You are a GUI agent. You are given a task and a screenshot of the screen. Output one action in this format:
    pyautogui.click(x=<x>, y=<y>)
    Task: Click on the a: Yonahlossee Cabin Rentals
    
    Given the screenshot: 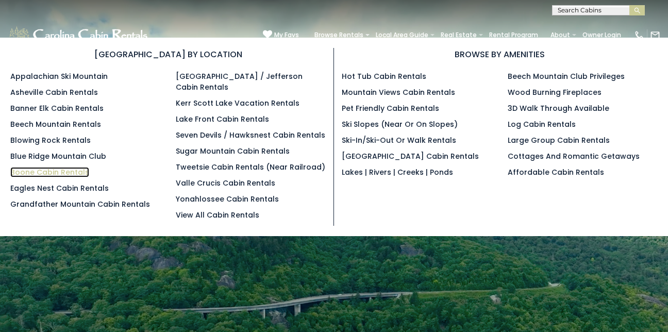 What is the action you would take?
    pyautogui.click(x=227, y=199)
    